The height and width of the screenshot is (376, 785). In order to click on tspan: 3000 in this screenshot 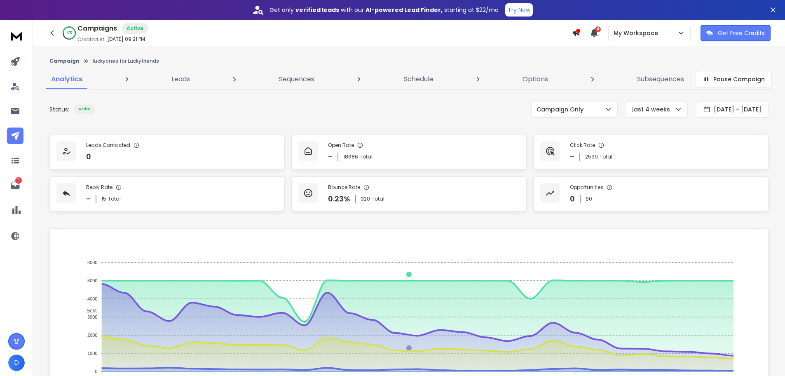, I will do `click(92, 317)`.